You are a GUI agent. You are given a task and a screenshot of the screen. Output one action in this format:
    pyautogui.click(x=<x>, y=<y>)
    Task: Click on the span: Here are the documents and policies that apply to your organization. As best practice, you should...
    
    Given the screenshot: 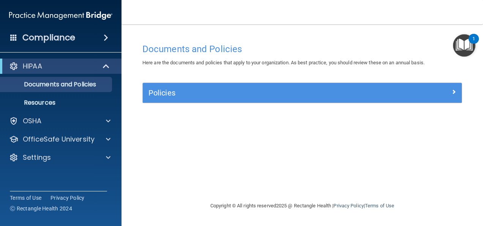 What is the action you would take?
    pyautogui.click(x=284, y=62)
    